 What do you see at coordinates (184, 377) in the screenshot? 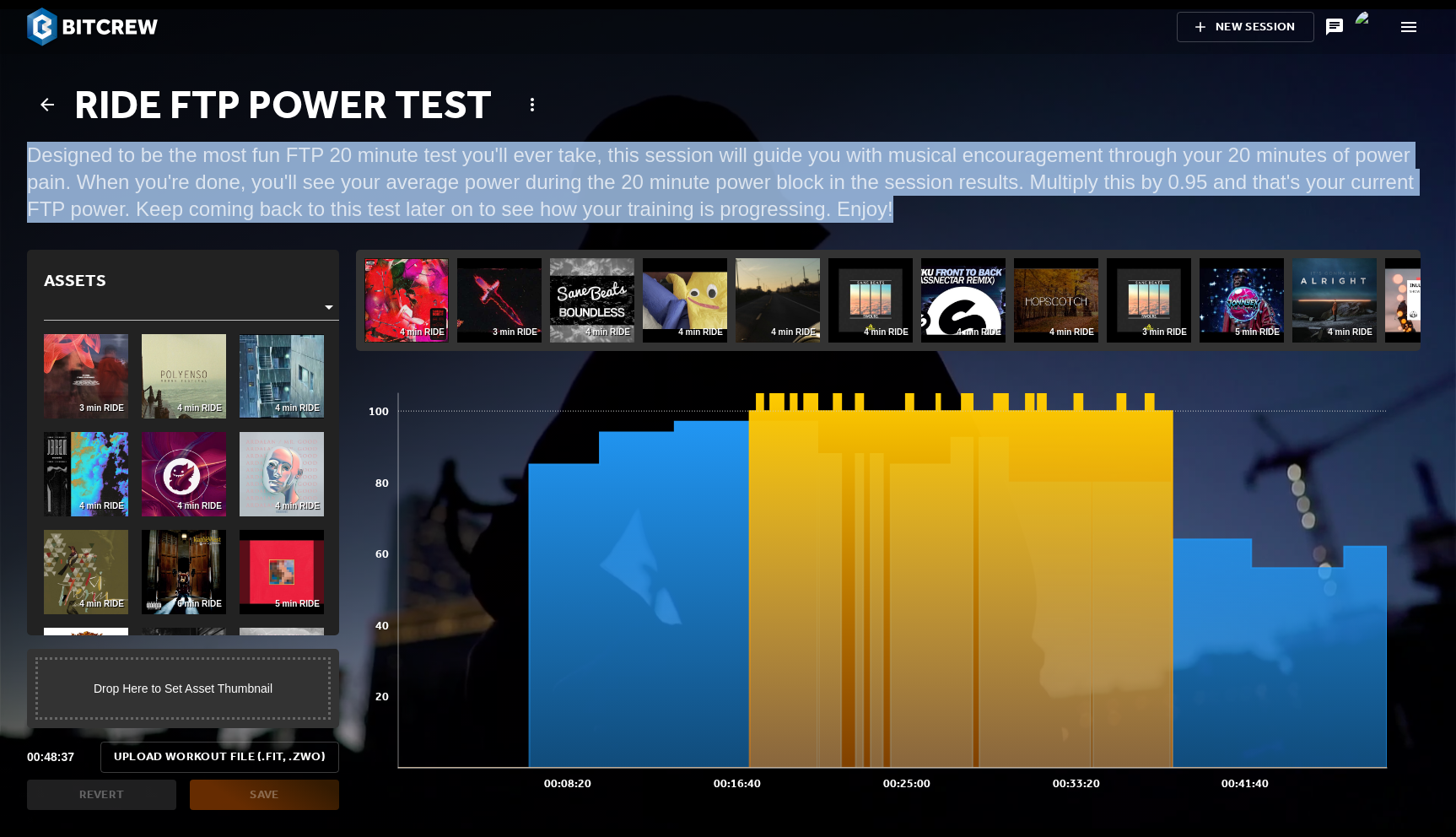
I see `div: Polyenso - Moona Festival` at bounding box center [184, 377].